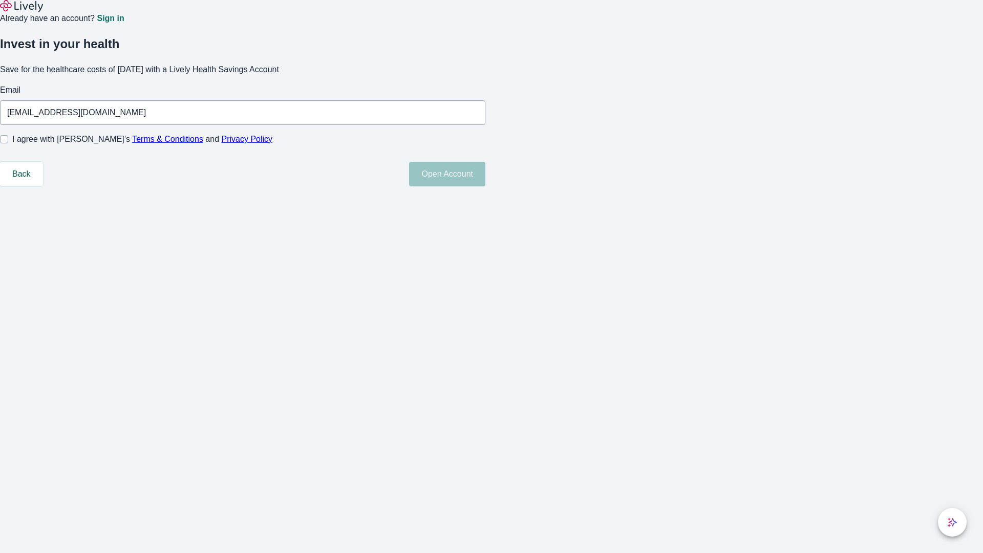 This screenshot has height=553, width=983. I want to click on a: Sign in, so click(110, 18).